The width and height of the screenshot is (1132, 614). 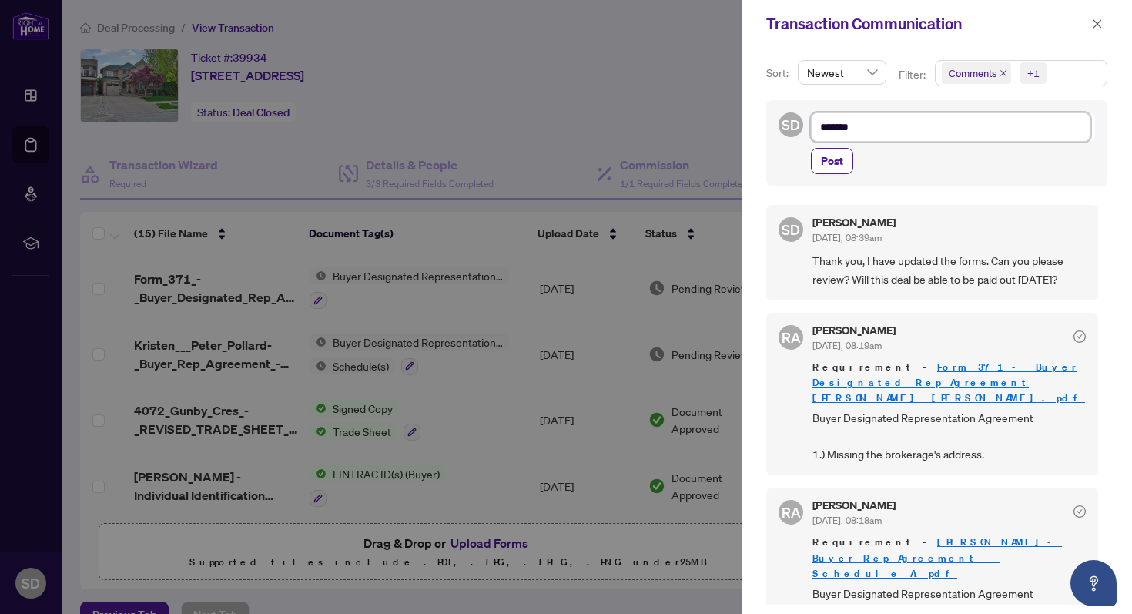 I want to click on span: Newest, so click(x=841, y=72).